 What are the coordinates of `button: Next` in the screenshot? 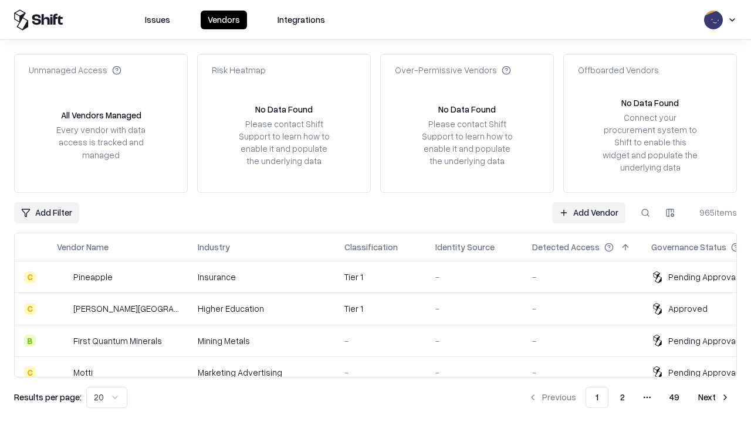 It's located at (714, 398).